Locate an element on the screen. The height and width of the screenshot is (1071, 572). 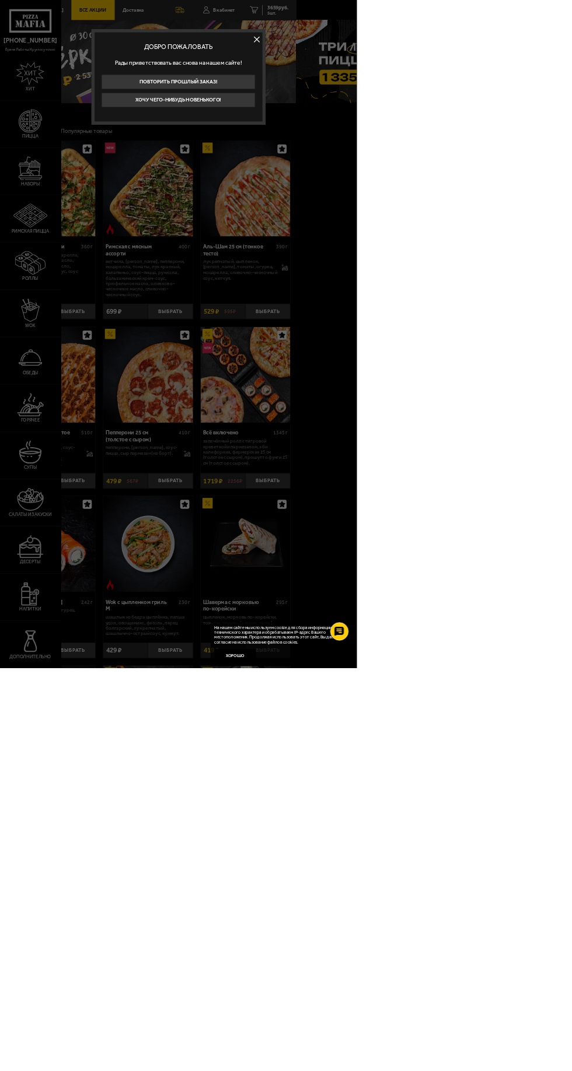
button: Повторить прошлый заказ! is located at coordinates (286, 131).